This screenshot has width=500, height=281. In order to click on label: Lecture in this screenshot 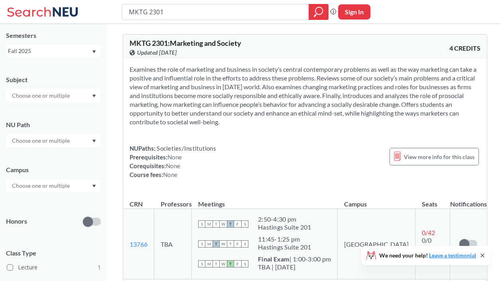, I will do `click(54, 268)`.